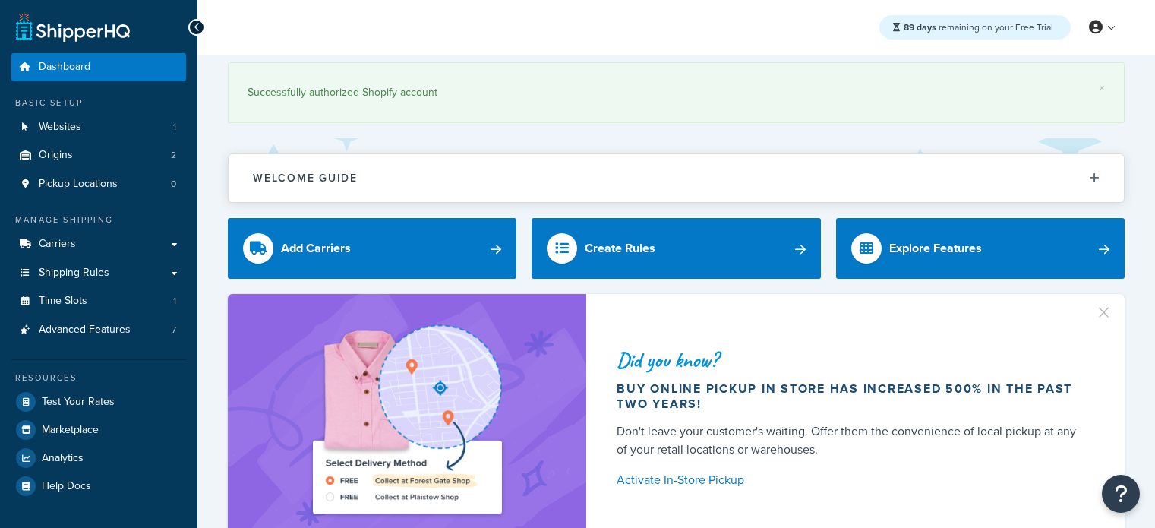 This screenshot has width=1155, height=528. I want to click on span: Websites, so click(60, 127).